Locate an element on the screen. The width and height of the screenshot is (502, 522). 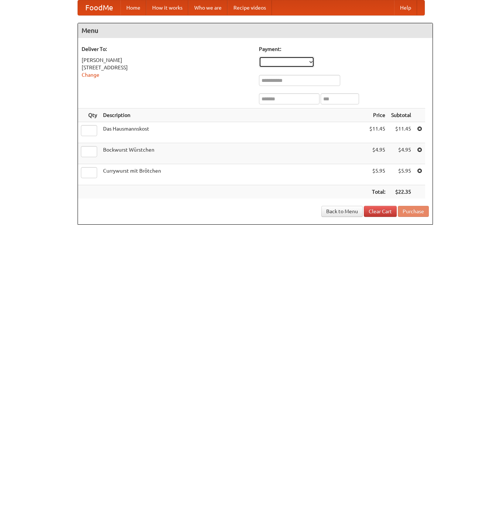
td: Currywurst mit Brötchen is located at coordinates (233, 175).